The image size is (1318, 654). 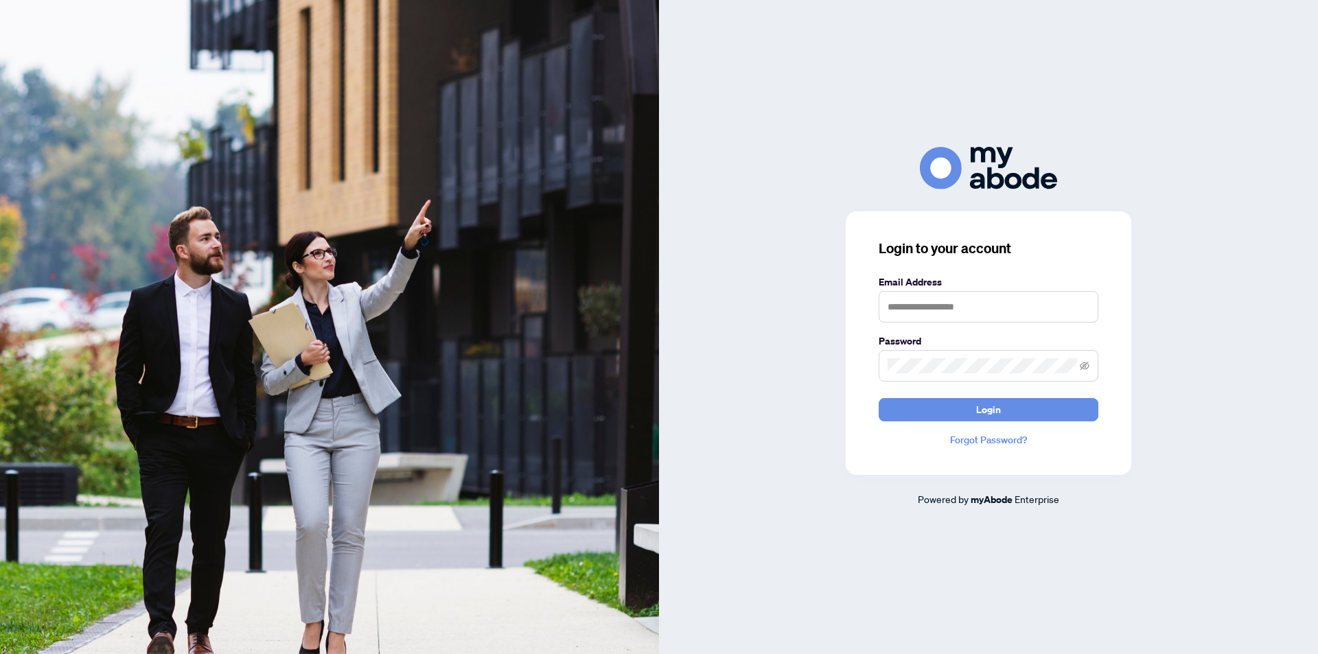 I want to click on img: ma-logo, so click(x=988, y=167).